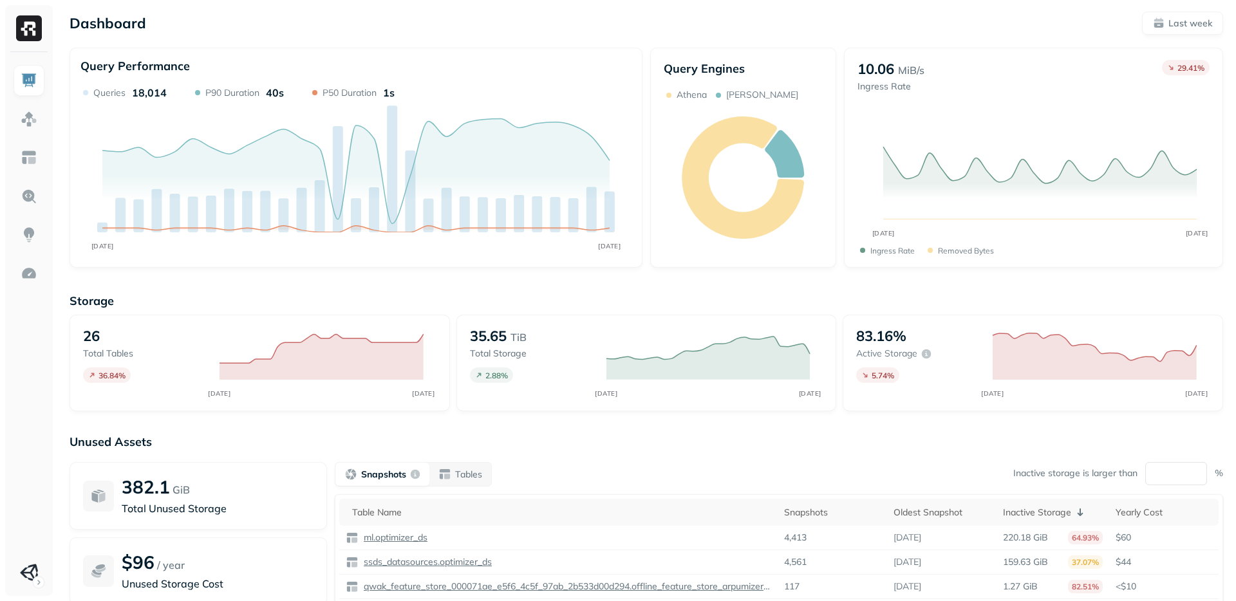 The width and height of the screenshot is (1236, 601). Describe the element at coordinates (393, 538) in the screenshot. I see `a: ml.optimizer_ds` at that location.